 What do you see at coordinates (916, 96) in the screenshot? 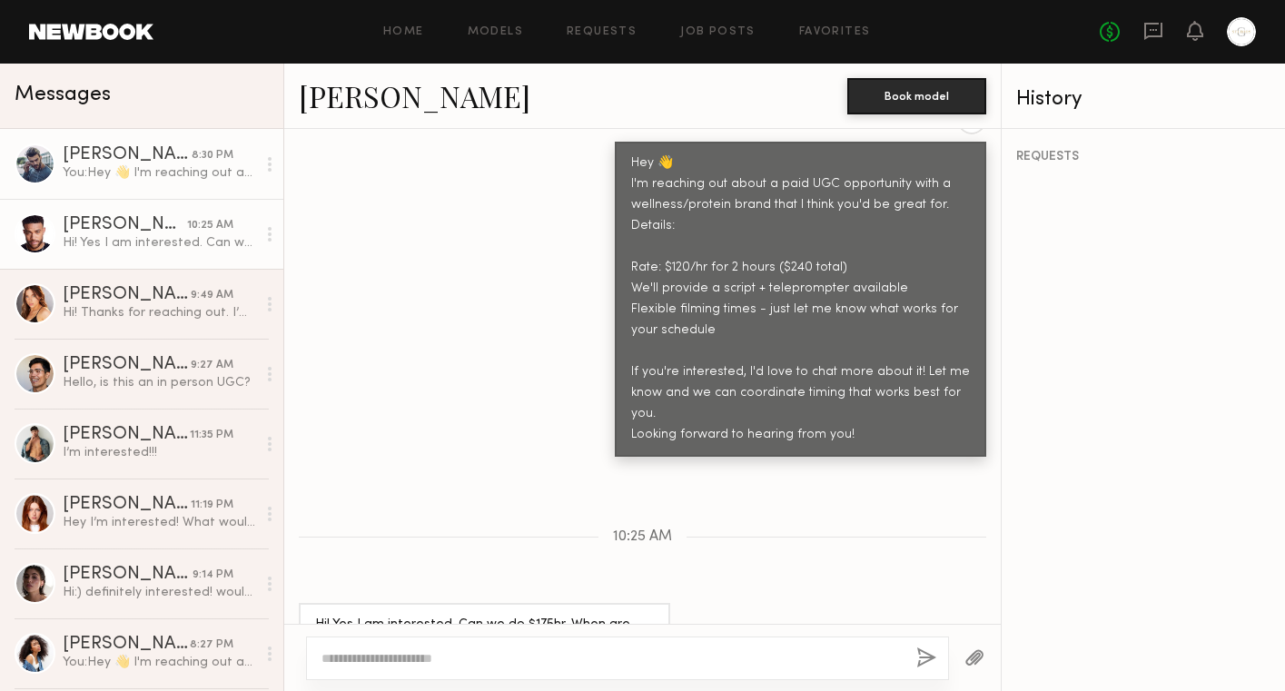
I see `button: Book model` at bounding box center [916, 96].